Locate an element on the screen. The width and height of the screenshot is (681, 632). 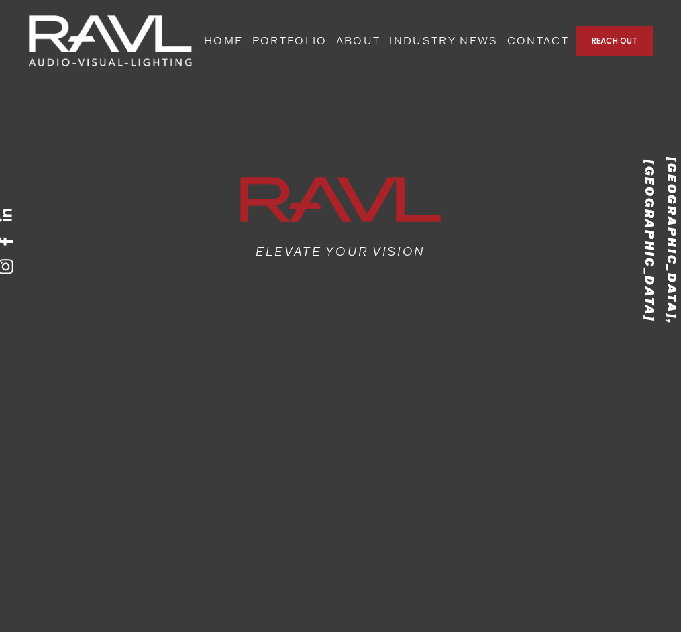
a: CONTACT is located at coordinates (538, 41).